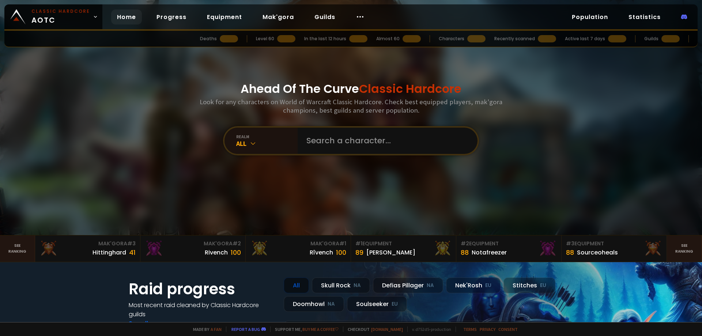 This screenshot has height=336, width=702. What do you see at coordinates (53, 17) in the screenshot?
I see `a: Classic HardcoreAOTC` at bounding box center [53, 17].